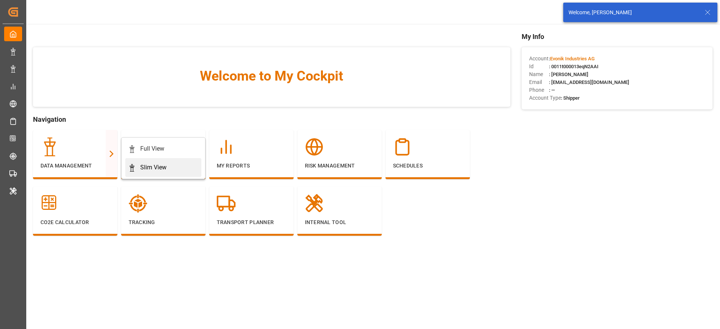  What do you see at coordinates (539, 82) in the screenshot?
I see `span: Email` at bounding box center [539, 82].